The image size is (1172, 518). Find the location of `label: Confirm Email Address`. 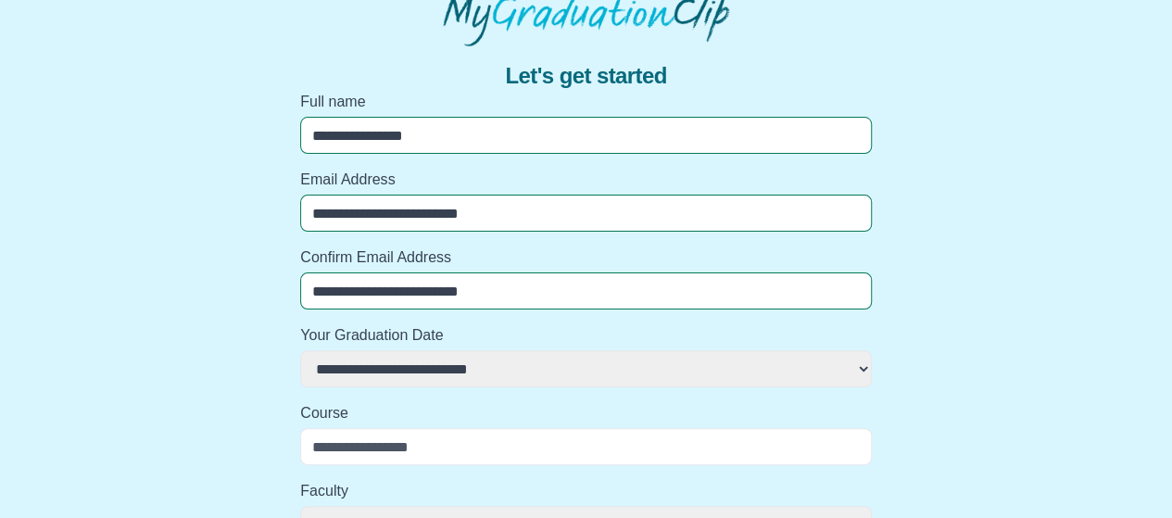

label: Confirm Email Address is located at coordinates (585, 257).